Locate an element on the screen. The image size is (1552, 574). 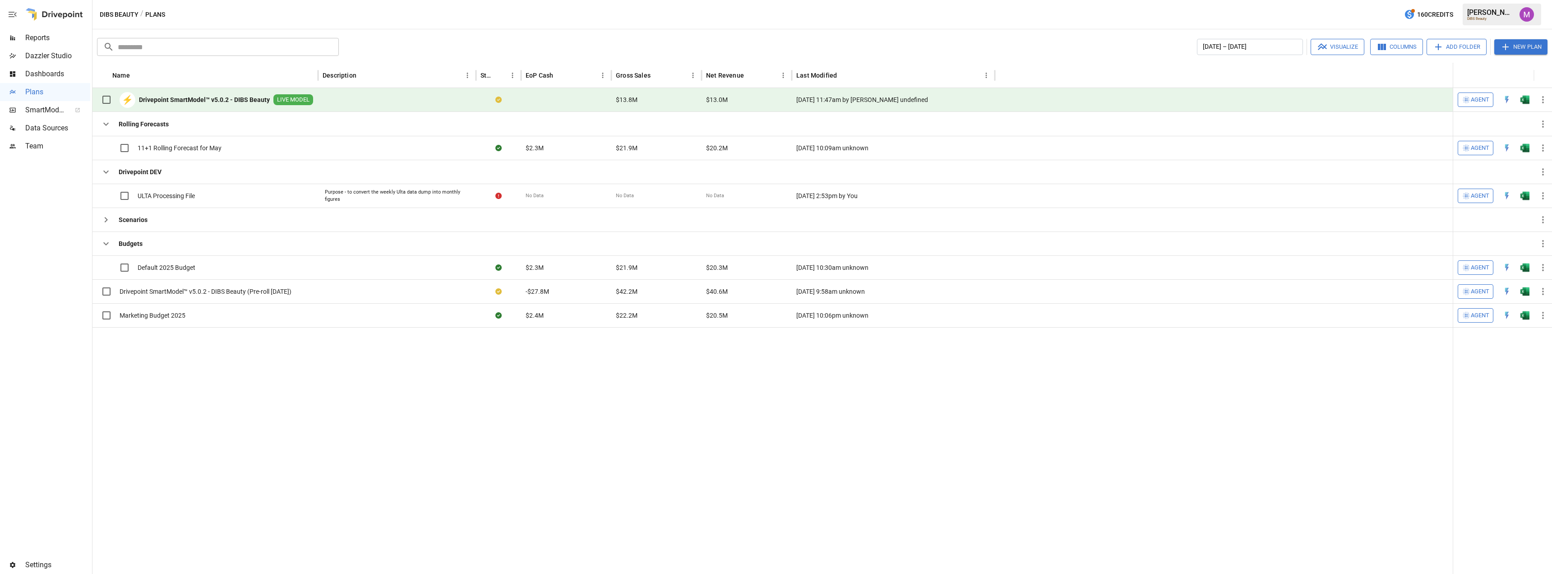
span: Dashboards is located at coordinates (58, 74).